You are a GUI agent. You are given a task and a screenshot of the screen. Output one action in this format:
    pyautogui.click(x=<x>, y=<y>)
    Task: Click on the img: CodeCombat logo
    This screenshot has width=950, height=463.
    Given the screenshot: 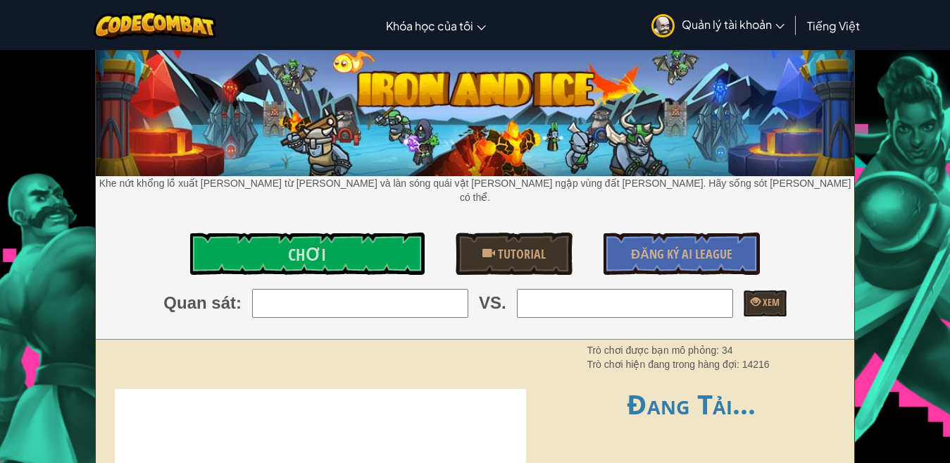 What is the action you would take?
    pyautogui.click(x=155, y=25)
    